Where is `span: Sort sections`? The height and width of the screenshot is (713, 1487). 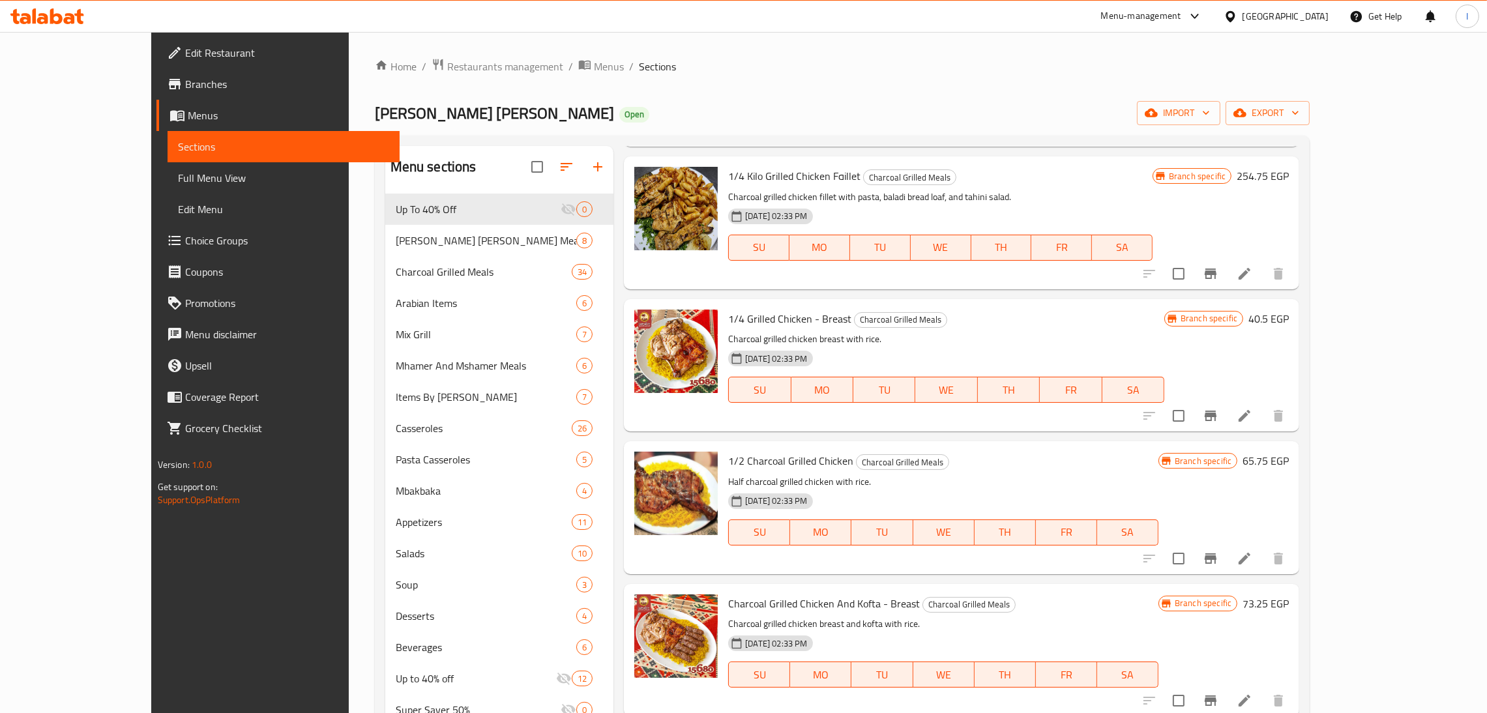 span: Sort sections is located at coordinates (567, 167).